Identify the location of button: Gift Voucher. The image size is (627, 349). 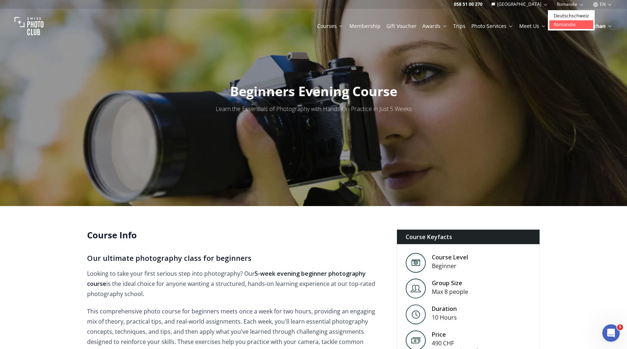
(401, 26).